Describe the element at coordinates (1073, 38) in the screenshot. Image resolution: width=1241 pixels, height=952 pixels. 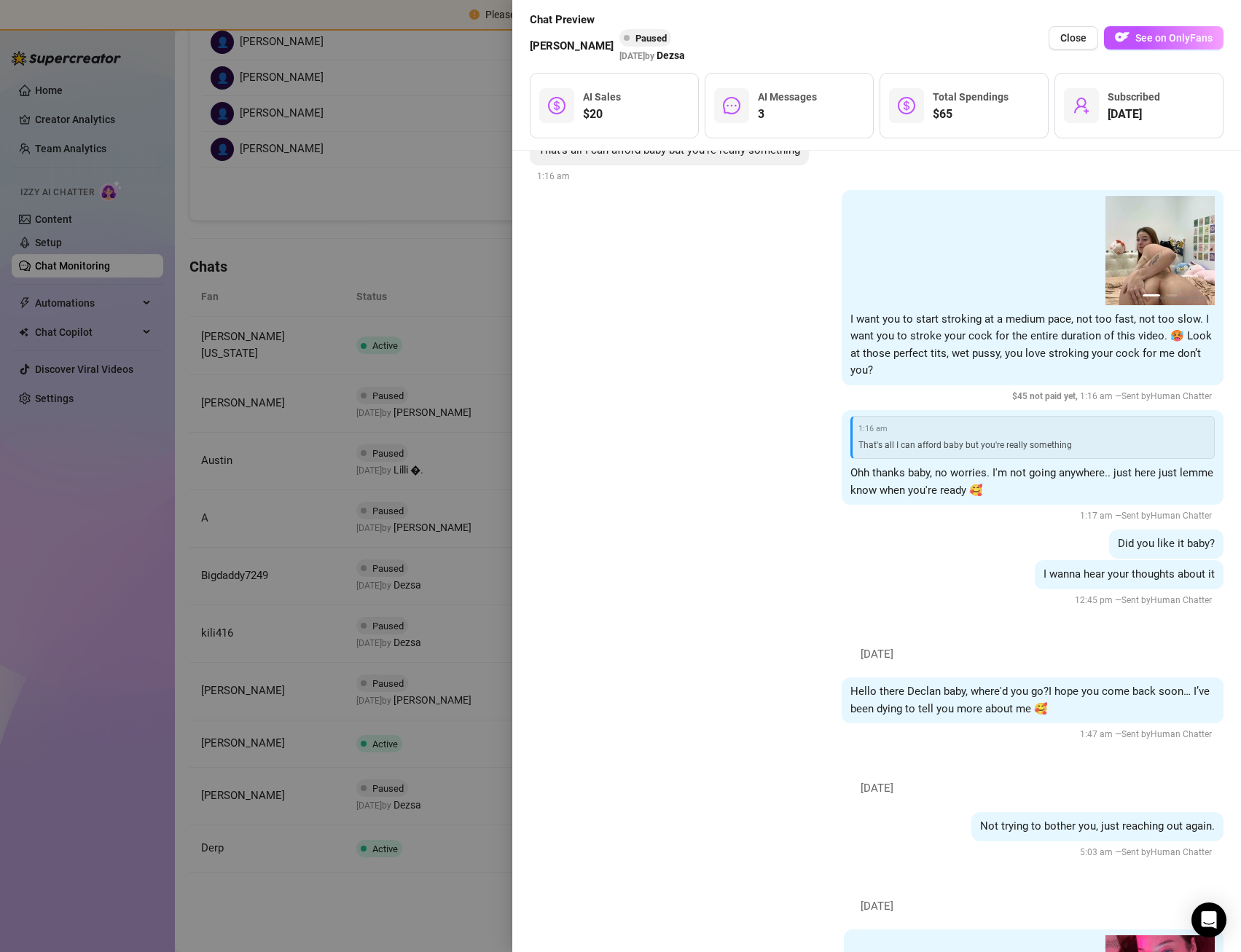
I see `button: Close` at that location.